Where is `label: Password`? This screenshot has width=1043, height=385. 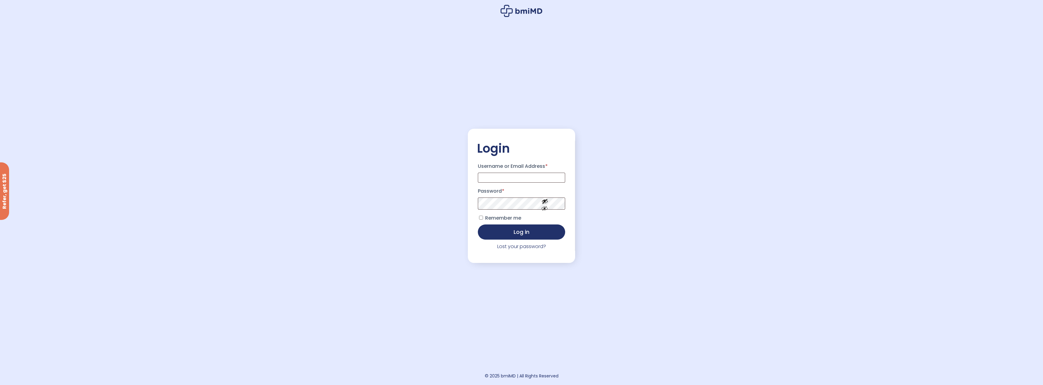
label: Password is located at coordinates (522, 191).